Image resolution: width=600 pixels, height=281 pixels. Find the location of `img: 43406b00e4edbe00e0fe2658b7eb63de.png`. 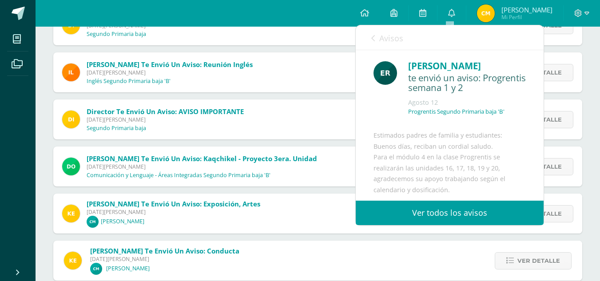

img: 43406b00e4edbe00e0fe2658b7eb63de.png is located at coordinates (385, 73).